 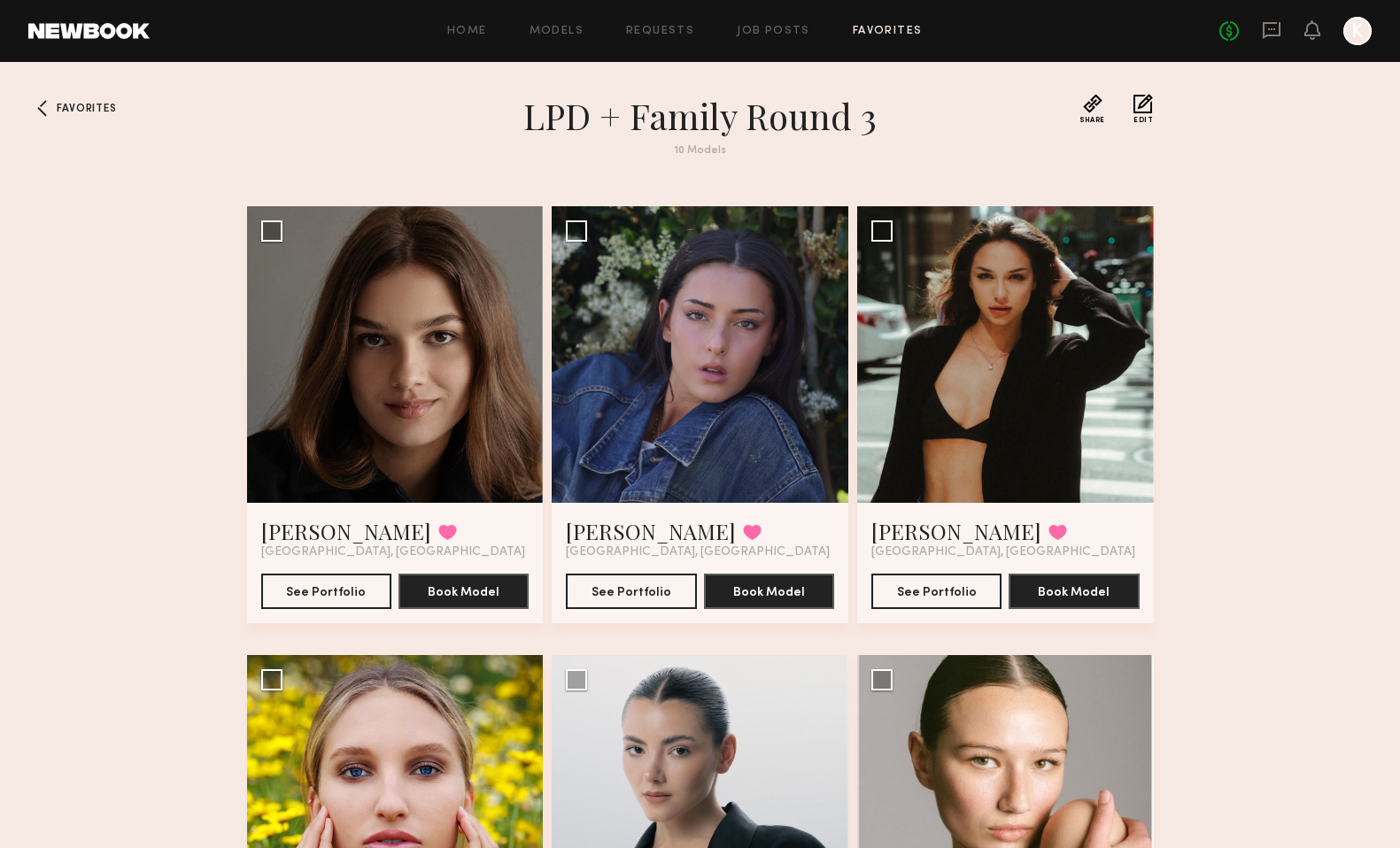 What do you see at coordinates (467, 31) in the screenshot?
I see `a: Home` at bounding box center [467, 31].